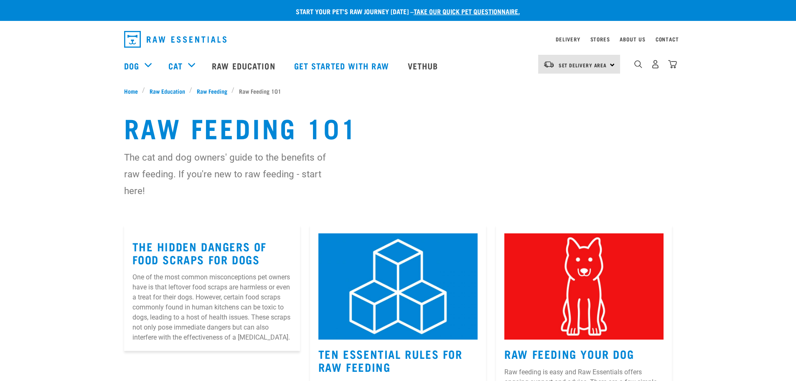  Describe the element at coordinates (131, 91) in the screenshot. I see `span: Home` at that location.